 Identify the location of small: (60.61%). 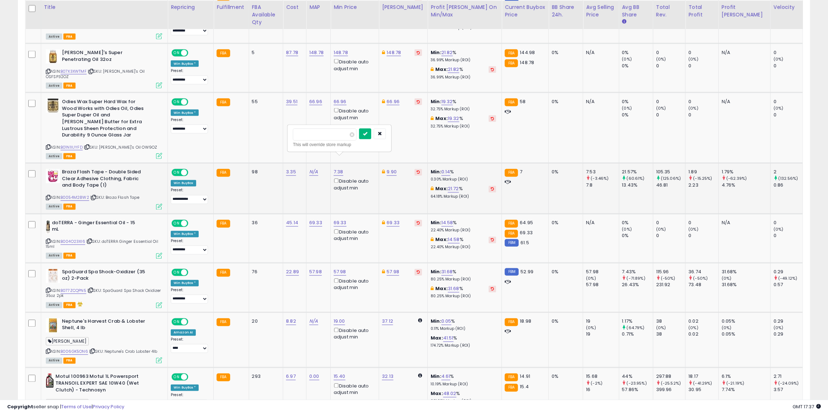
(636, 179).